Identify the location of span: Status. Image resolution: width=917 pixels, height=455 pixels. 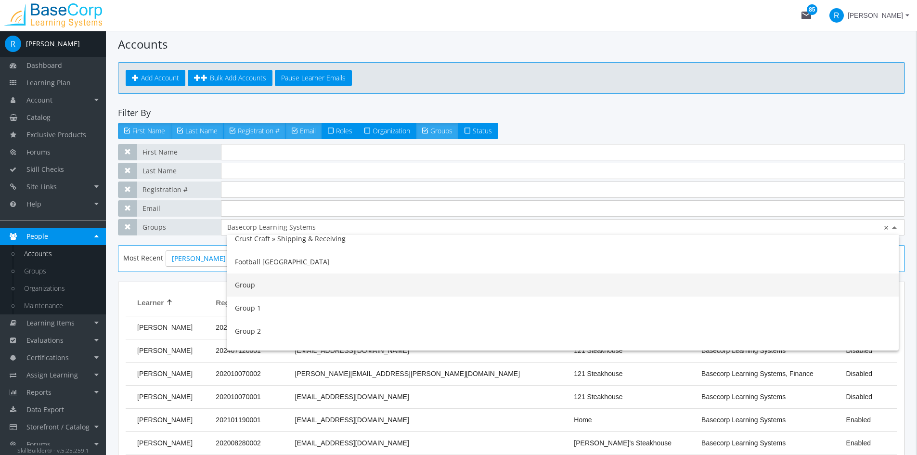
(482, 130).